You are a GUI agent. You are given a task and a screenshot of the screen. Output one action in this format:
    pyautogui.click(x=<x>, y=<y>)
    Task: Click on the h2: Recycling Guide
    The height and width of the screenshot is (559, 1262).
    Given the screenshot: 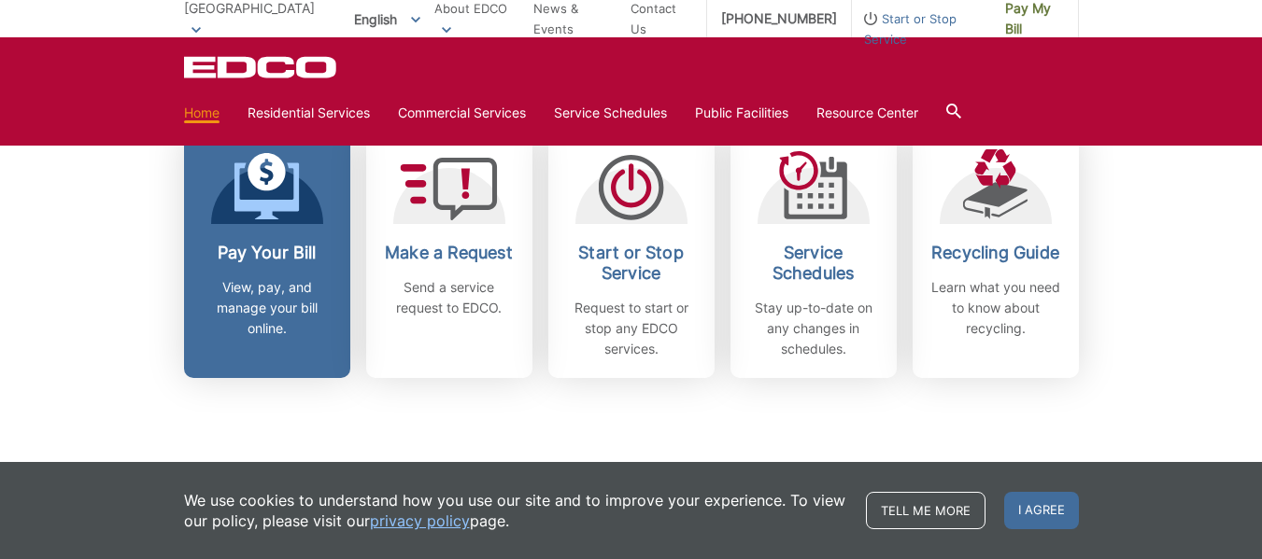 What is the action you would take?
    pyautogui.click(x=996, y=253)
    